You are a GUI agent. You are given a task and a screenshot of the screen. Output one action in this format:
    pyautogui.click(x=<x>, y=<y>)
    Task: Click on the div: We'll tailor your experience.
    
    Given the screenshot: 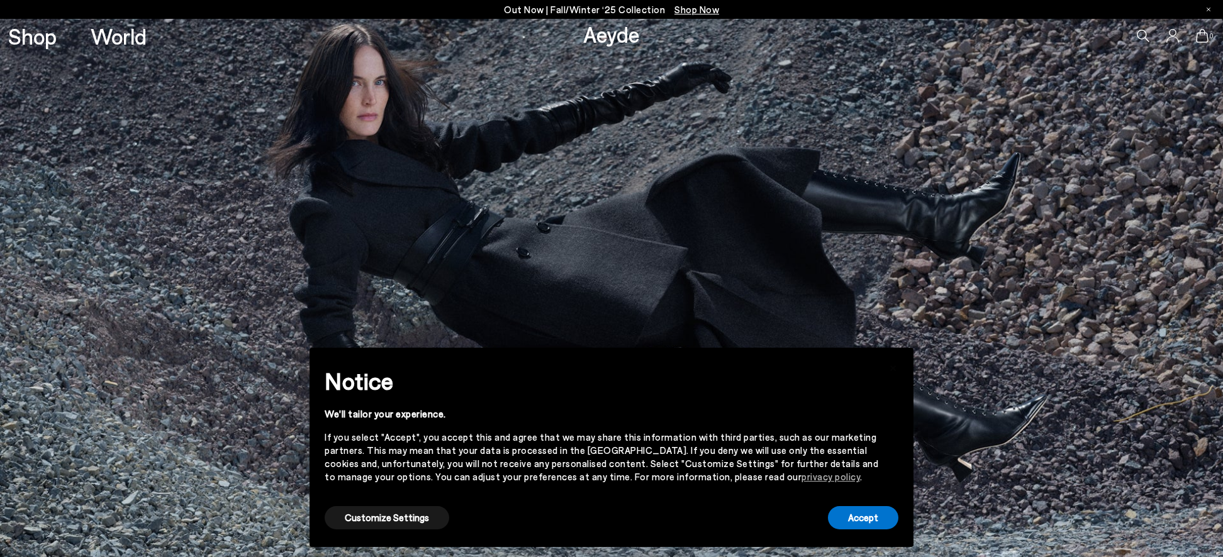 What is the action you would take?
    pyautogui.click(x=601, y=414)
    